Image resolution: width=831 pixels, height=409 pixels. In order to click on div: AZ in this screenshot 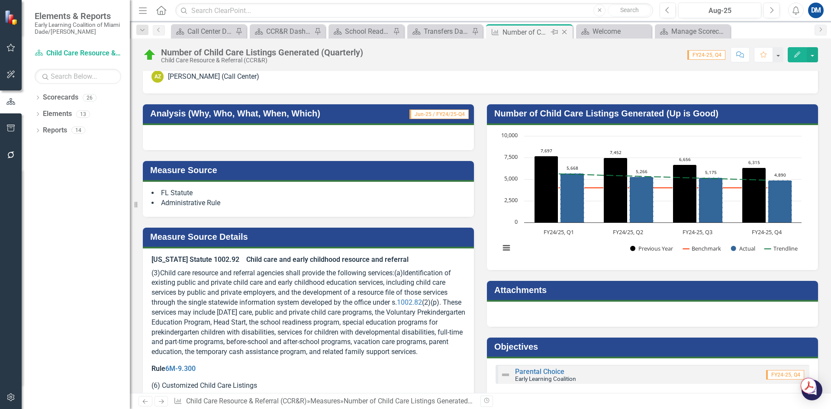, I will do `click(158, 77)`.